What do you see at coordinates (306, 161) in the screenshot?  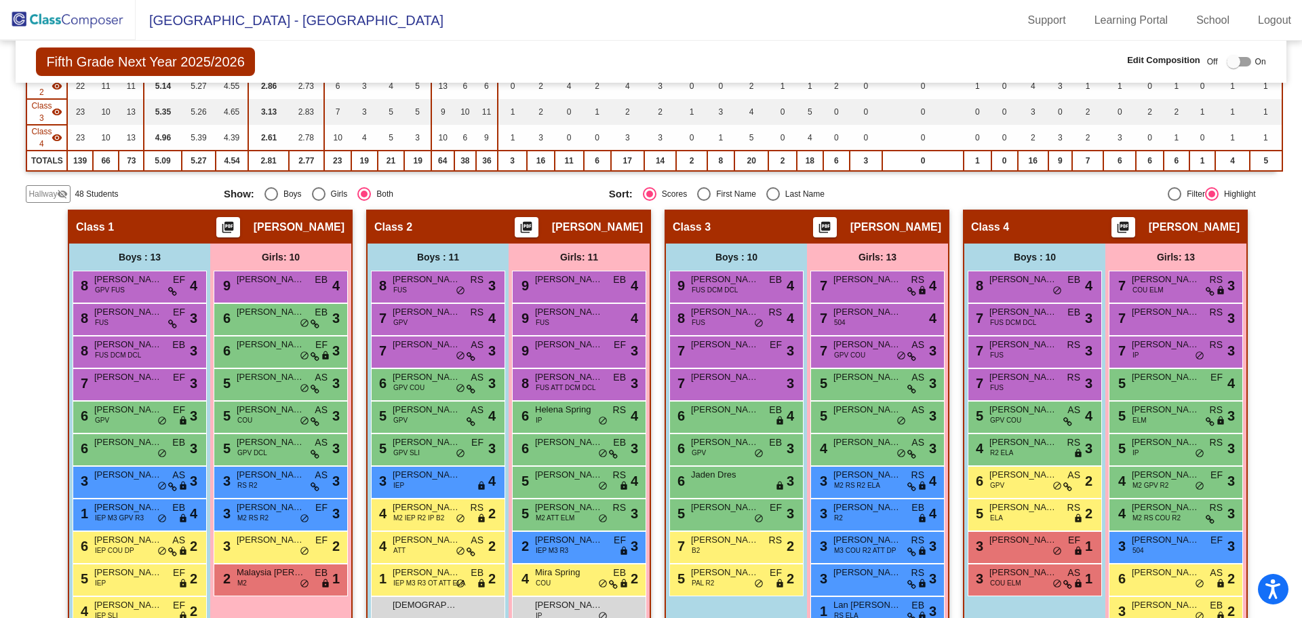 I see `td: 2.77` at bounding box center [306, 161].